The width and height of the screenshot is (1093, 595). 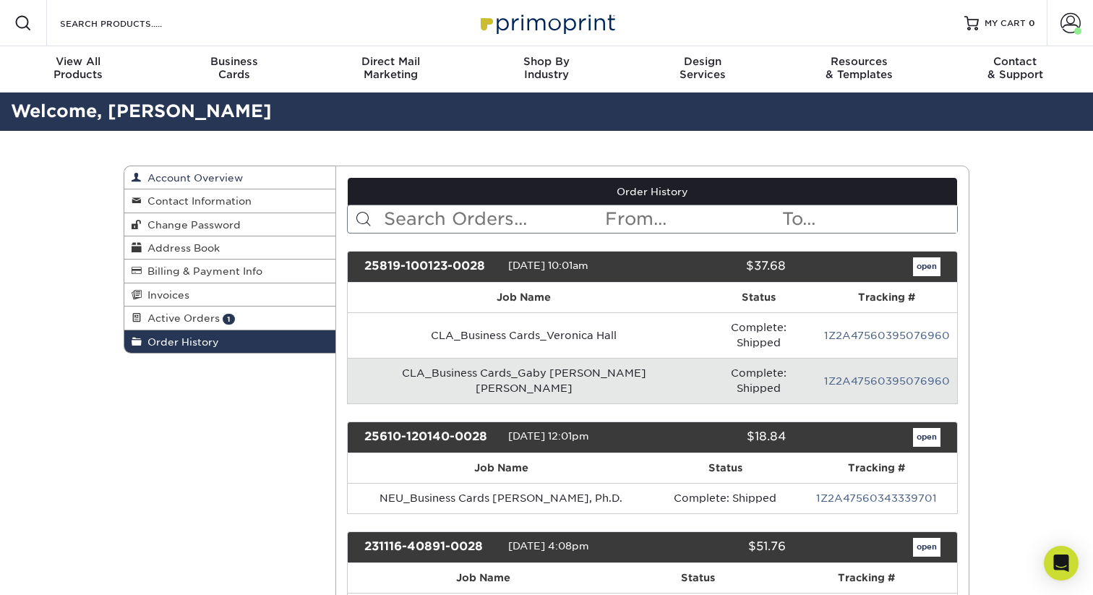 What do you see at coordinates (230, 248) in the screenshot?
I see `a: Address Book` at bounding box center [230, 248].